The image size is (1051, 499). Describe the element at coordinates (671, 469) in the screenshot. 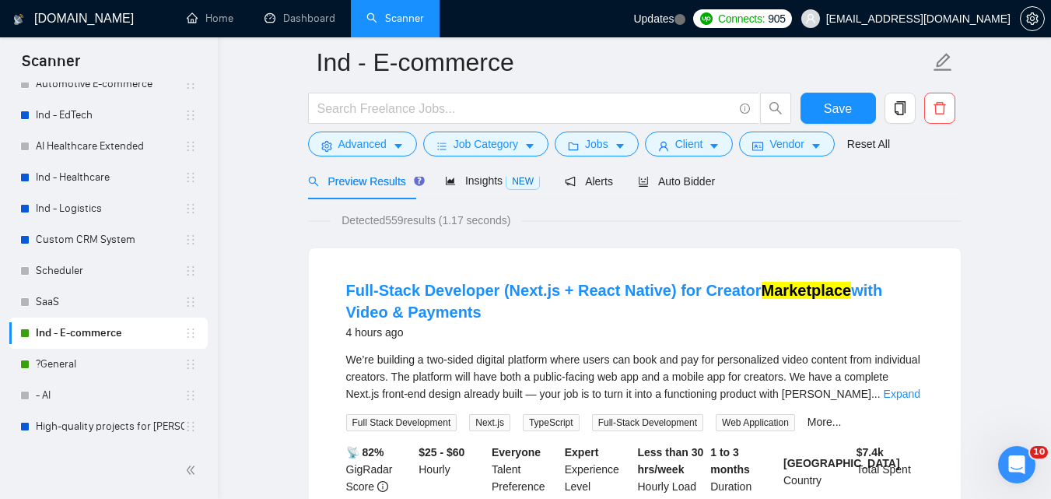

I see `div: Hourly Load` at that location.